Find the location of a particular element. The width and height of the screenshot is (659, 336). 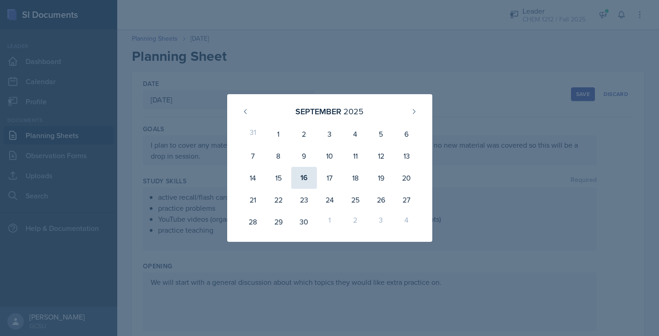

div: 13 is located at coordinates (406, 156).